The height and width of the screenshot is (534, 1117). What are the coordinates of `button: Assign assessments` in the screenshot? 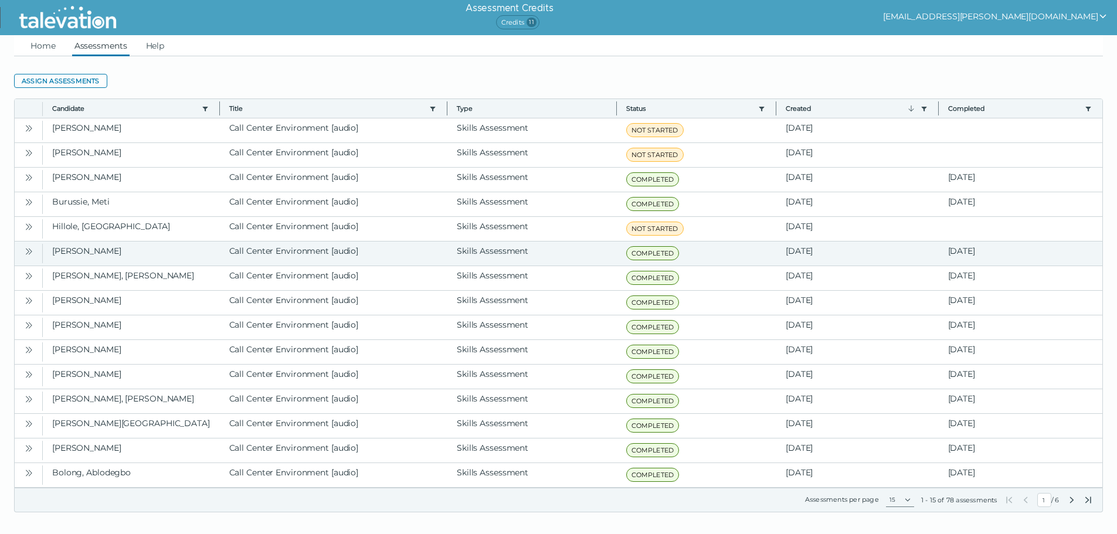 It's located at (60, 81).